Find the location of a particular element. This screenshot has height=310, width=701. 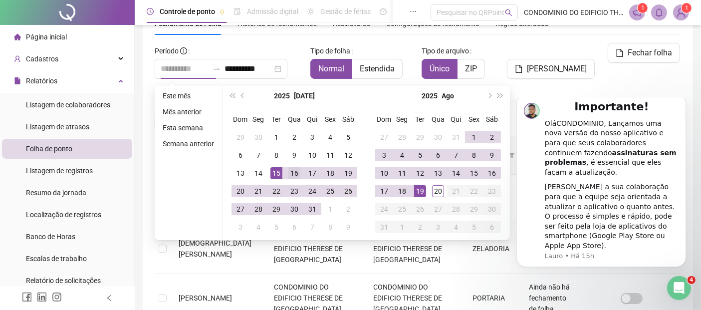

td: 2025-08-11 is located at coordinates (402, 173).